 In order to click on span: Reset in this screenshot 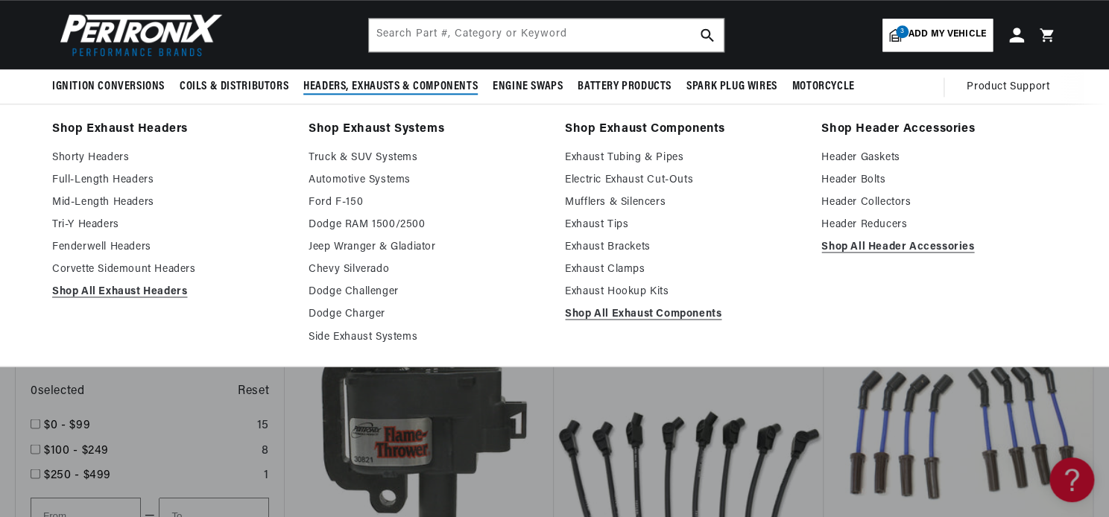, I will do `click(253, 391)`.